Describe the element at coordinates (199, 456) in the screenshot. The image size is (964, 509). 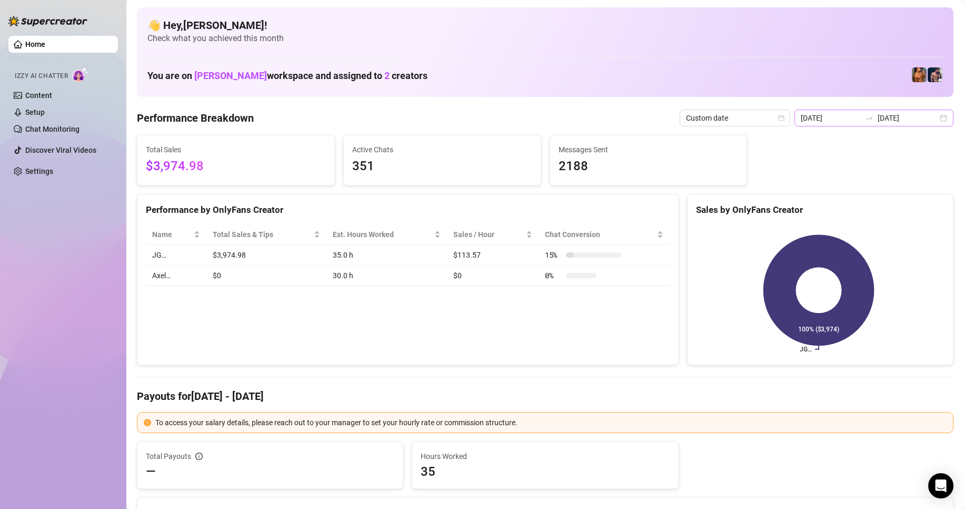
I see `span: info-circle` at that location.